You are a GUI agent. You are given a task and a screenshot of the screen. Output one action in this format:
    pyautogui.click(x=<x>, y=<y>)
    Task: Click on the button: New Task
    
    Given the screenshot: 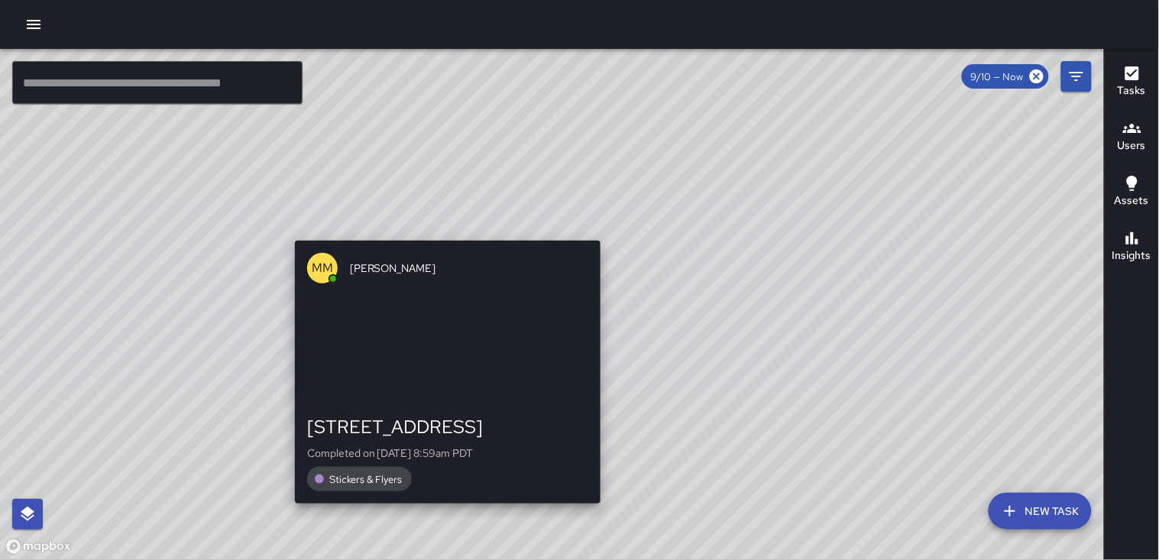 What is the action you would take?
    pyautogui.click(x=1039, y=511)
    